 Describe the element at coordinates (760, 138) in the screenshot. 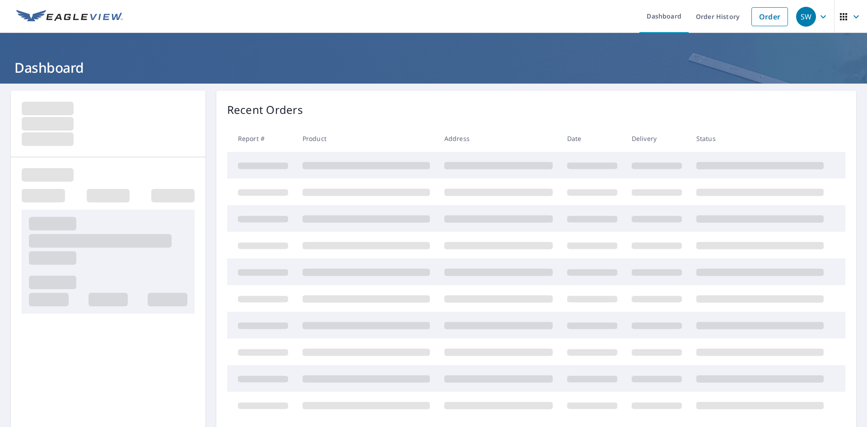

I see `th: Status` at that location.